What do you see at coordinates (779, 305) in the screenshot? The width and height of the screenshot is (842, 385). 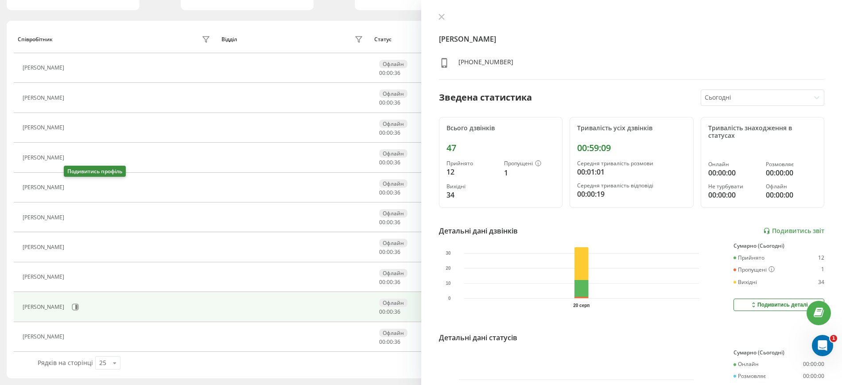 I see `button: Подивитись деталі` at bounding box center [779, 305].